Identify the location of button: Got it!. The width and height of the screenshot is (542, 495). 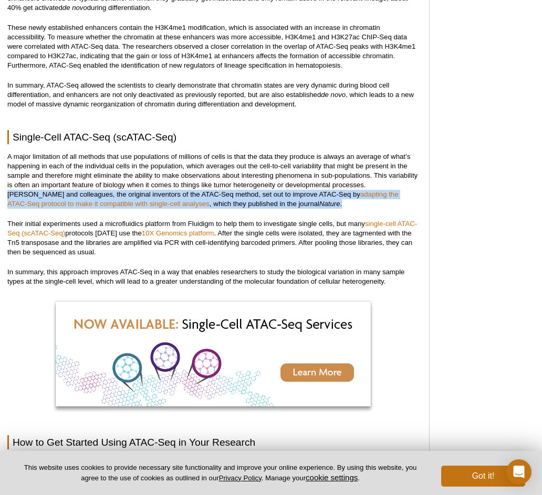
(483, 477).